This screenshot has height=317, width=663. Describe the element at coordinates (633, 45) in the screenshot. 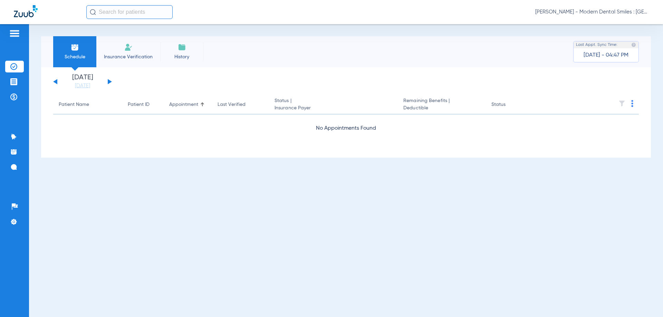

I see `img: last sync help info` at that location.